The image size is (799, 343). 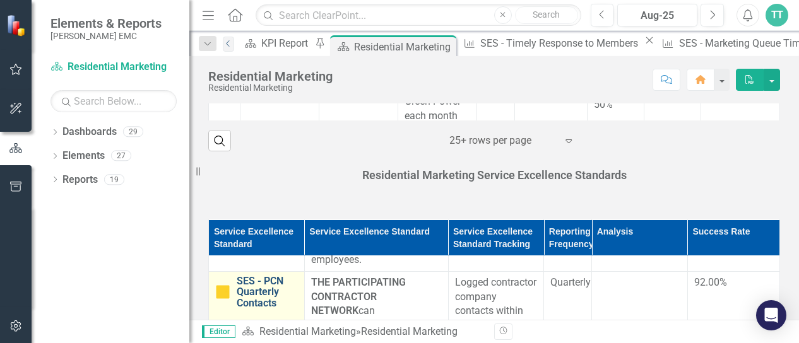 What do you see at coordinates (657, 16) in the screenshot?
I see `div: Aug-25` at bounding box center [657, 16].